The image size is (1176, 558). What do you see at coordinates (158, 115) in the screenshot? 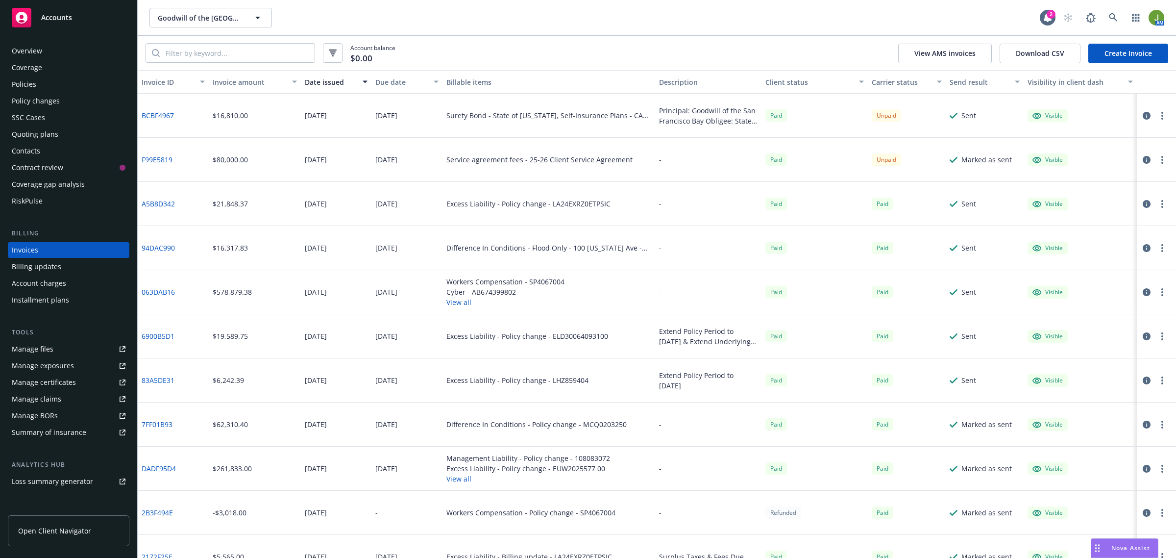
I see `a: BCBF4967` at bounding box center [158, 115].